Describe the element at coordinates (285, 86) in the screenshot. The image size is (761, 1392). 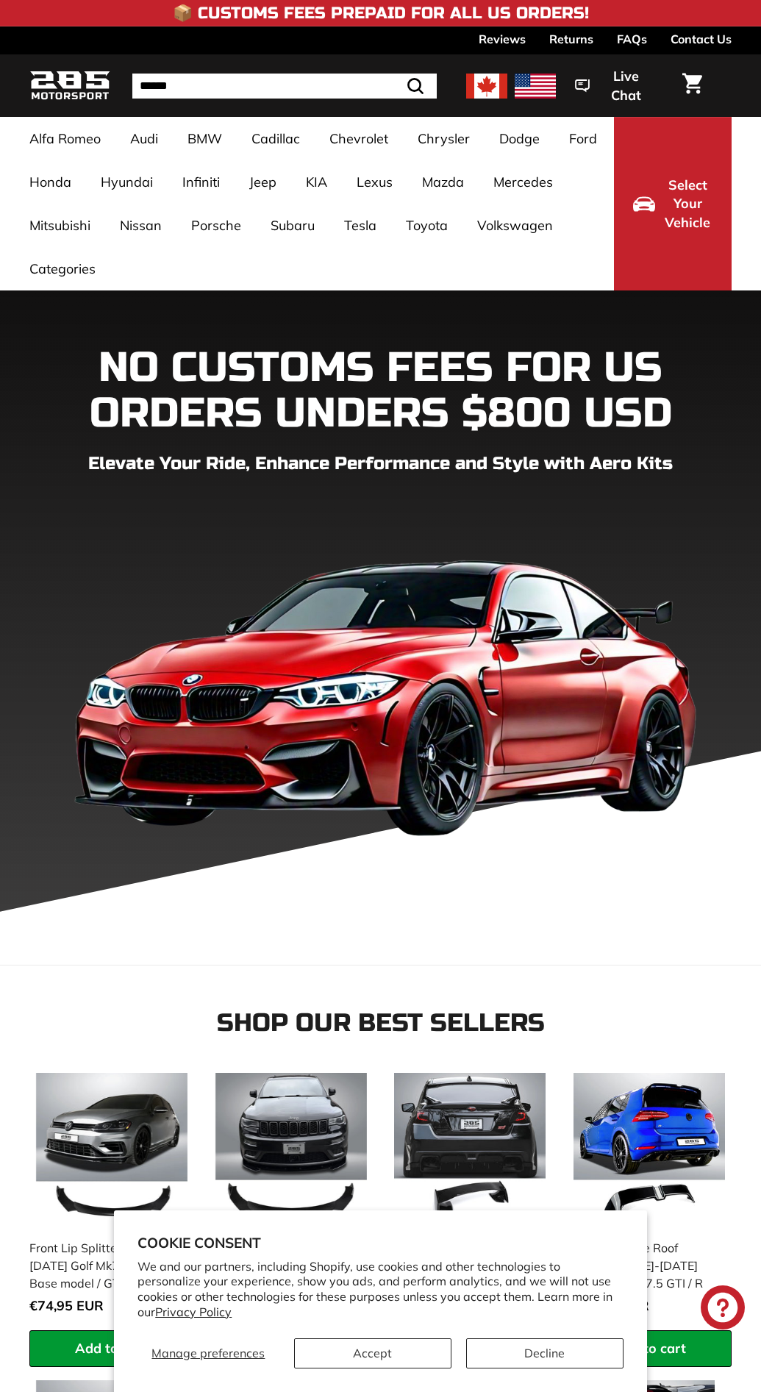
I see `input: Search` at that location.